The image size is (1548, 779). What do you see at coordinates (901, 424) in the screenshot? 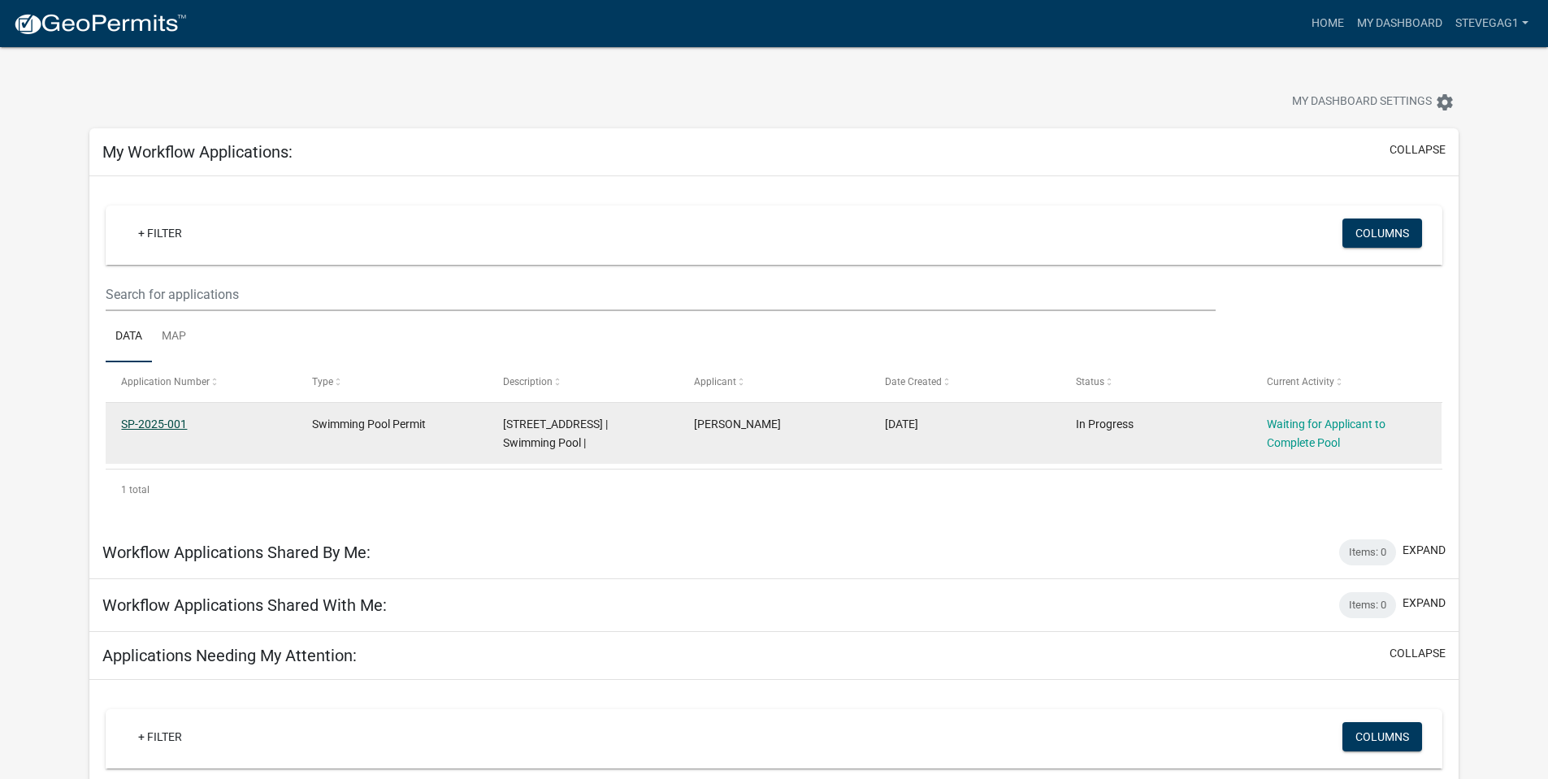
I see `span: 06/12/2025` at bounding box center [901, 424].